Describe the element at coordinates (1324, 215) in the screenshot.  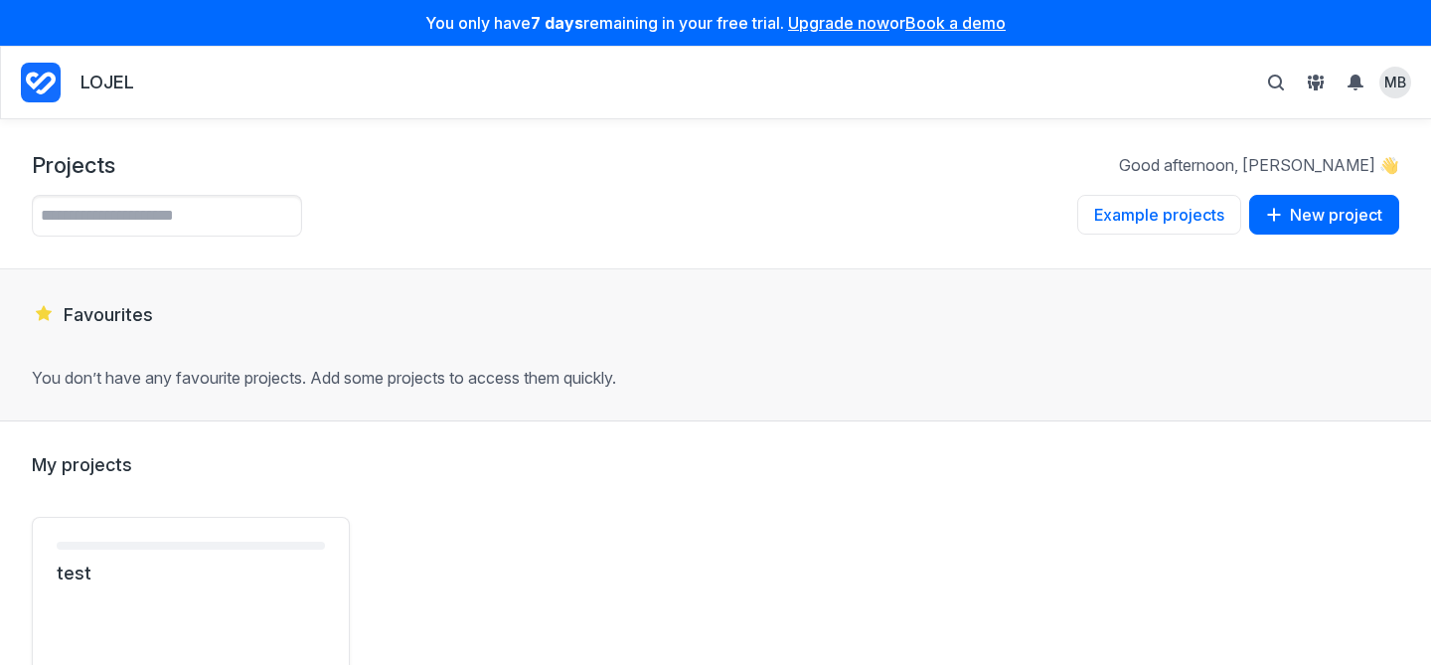
I see `button: New project` at that location.